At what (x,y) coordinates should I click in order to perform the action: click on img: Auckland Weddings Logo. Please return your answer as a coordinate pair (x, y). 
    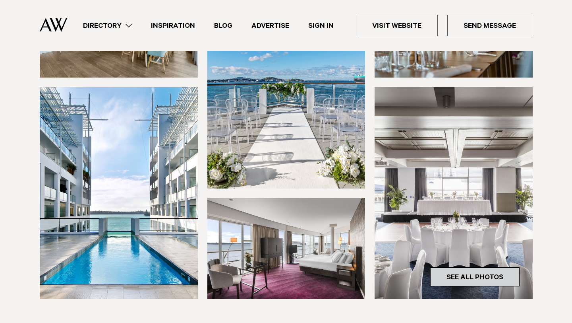
    Looking at the image, I should click on (53, 25).